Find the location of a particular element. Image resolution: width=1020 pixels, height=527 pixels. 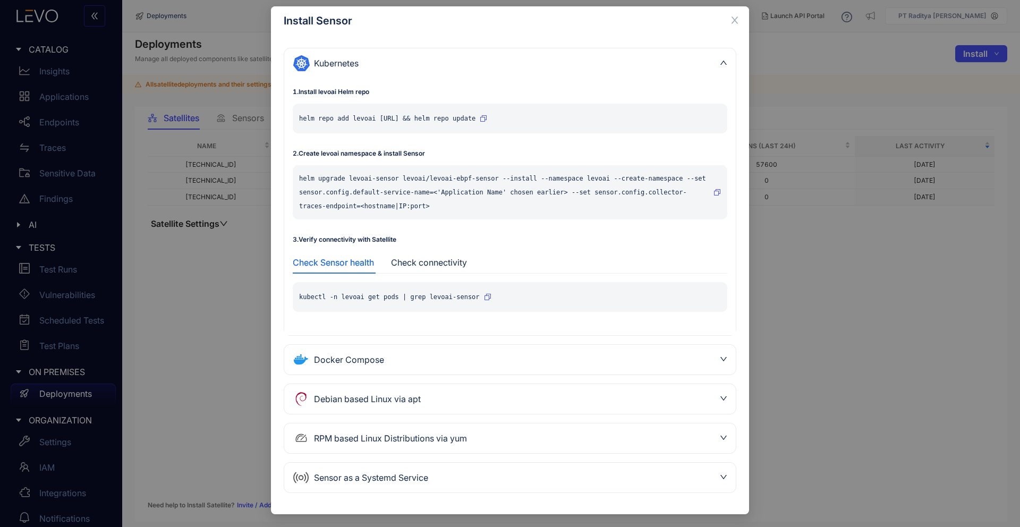

p: kubectl -n levoai get pods | grep levoai-sensor is located at coordinates (390, 297).